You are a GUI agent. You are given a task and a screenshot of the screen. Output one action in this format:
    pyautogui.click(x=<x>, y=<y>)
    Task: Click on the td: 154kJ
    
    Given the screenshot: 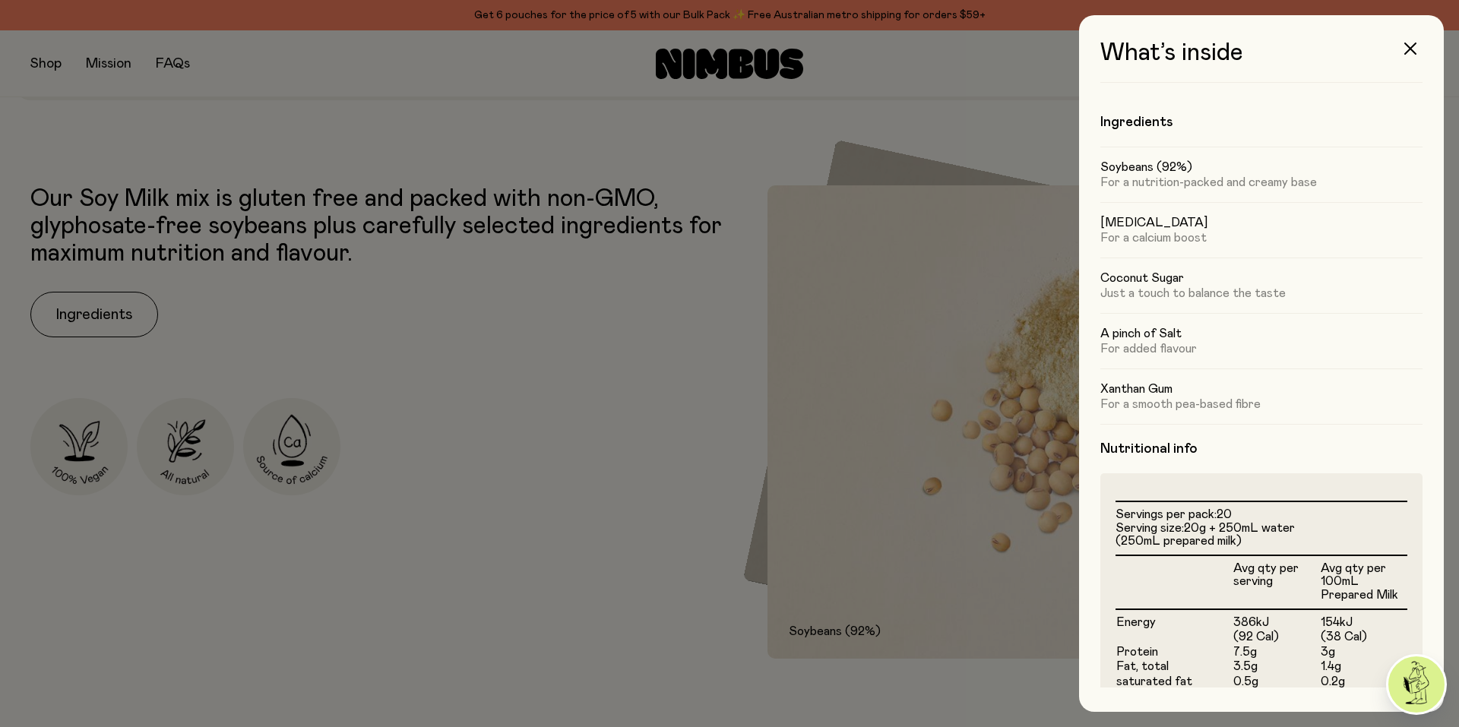 What is the action you would take?
    pyautogui.click(x=1364, y=620)
    